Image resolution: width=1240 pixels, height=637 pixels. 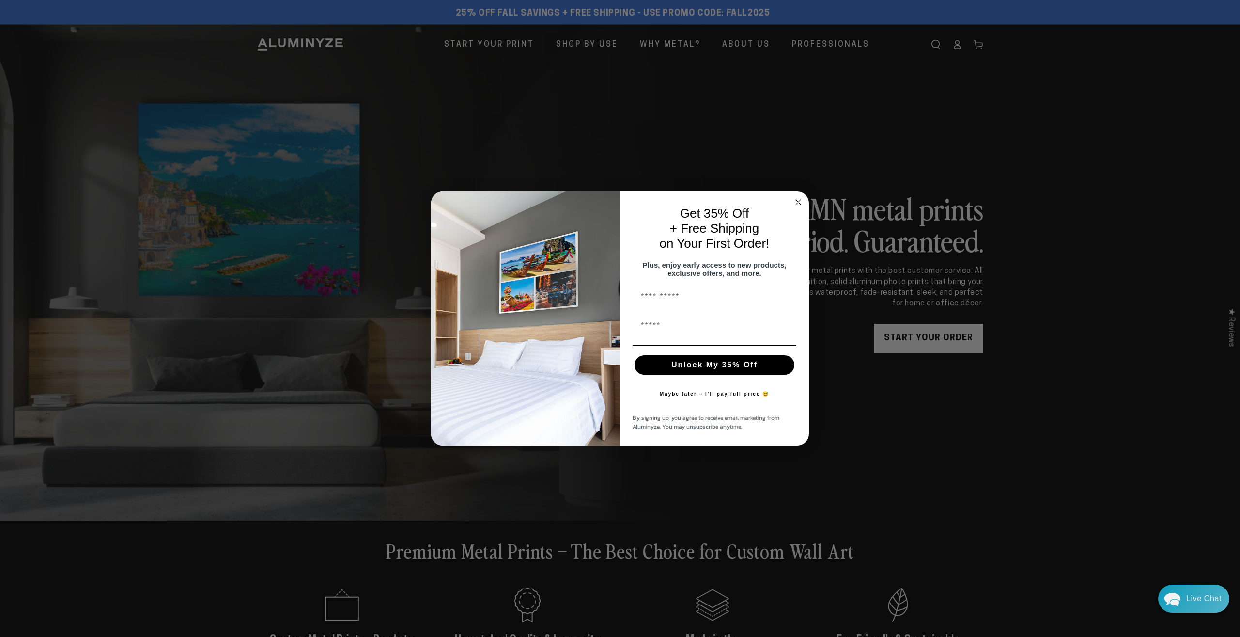 I want to click on button: Maybe later – I’ll pay full price 😅, so click(x=715, y=394).